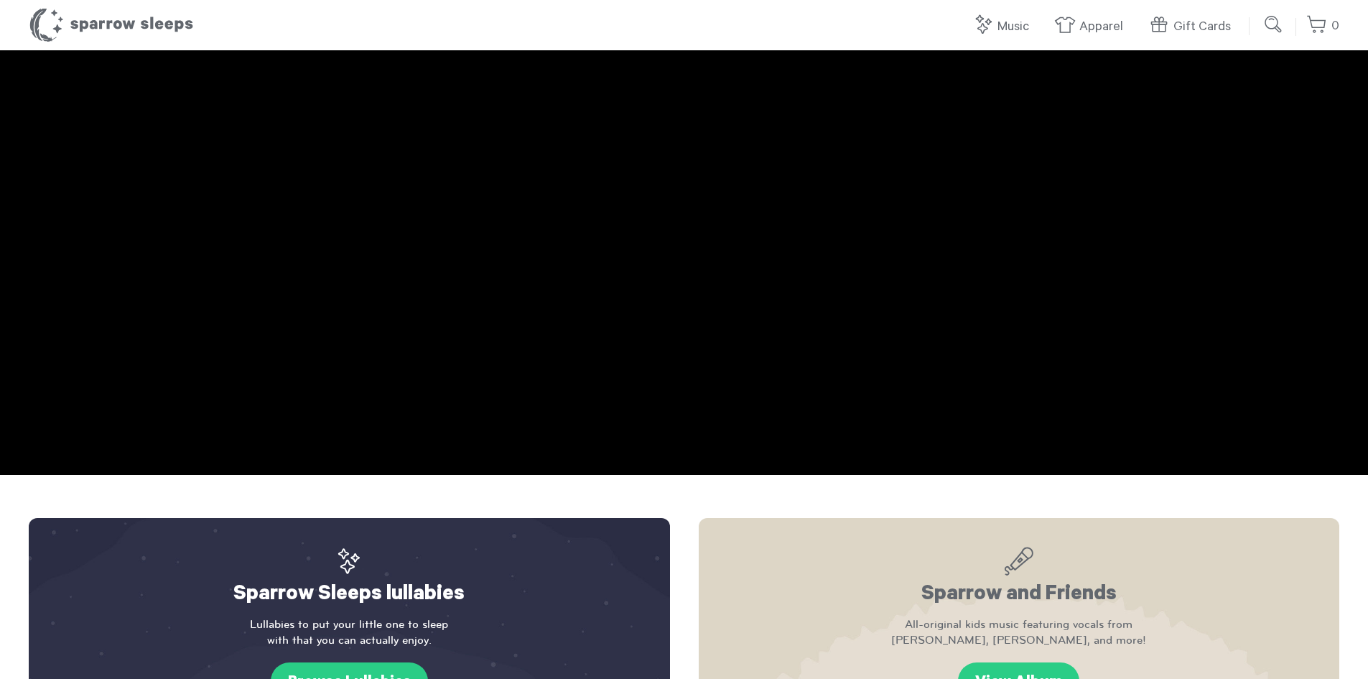 This screenshot has height=679, width=1368. Describe the element at coordinates (1323, 26) in the screenshot. I see `a: 0` at that location.